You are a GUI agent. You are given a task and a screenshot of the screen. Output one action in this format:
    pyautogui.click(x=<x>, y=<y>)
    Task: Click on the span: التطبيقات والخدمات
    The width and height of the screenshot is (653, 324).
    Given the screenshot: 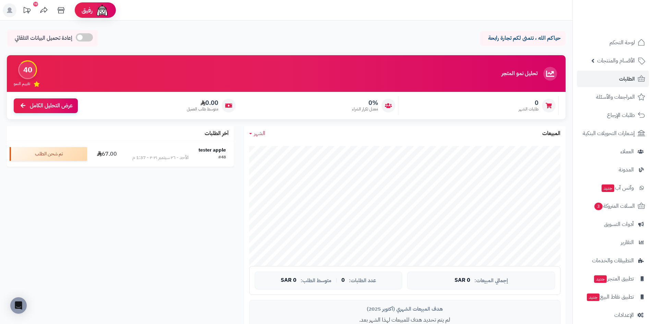 What is the action you would take?
    pyautogui.click(x=613, y=260)
    